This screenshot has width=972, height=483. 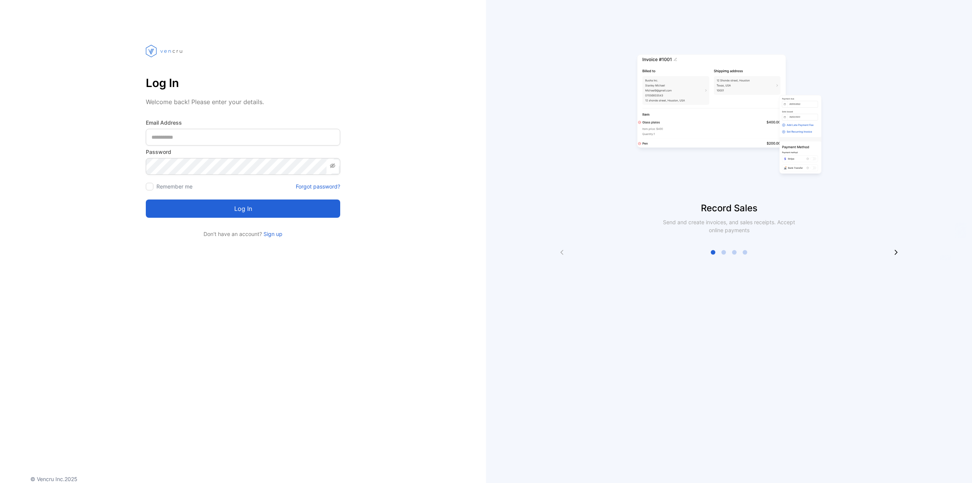 What do you see at coordinates (243, 122) in the screenshot?
I see `label: Email Address` at bounding box center [243, 122].